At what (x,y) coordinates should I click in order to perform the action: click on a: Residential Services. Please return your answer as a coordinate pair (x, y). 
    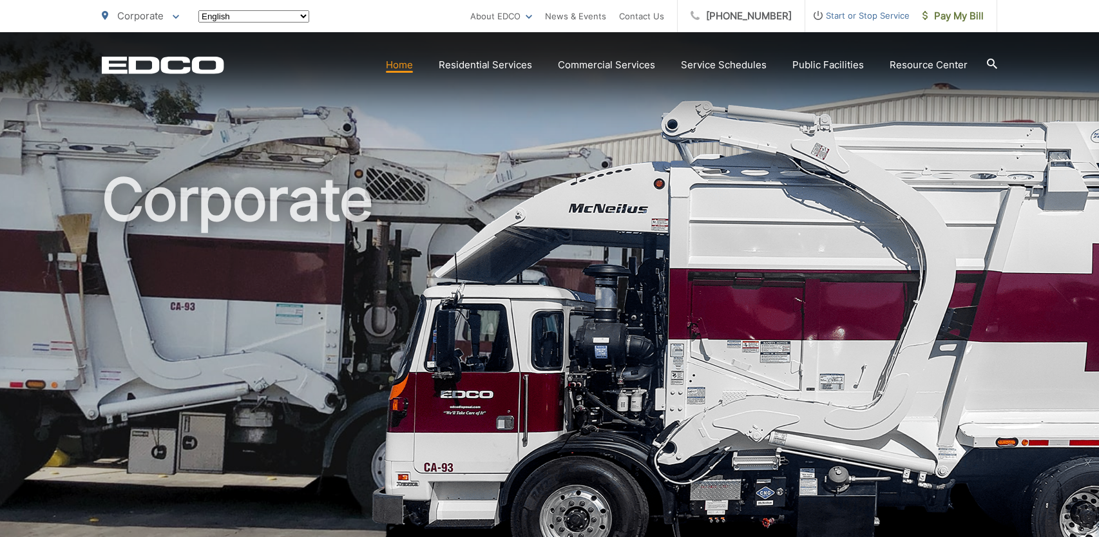
    Looking at the image, I should click on (485, 65).